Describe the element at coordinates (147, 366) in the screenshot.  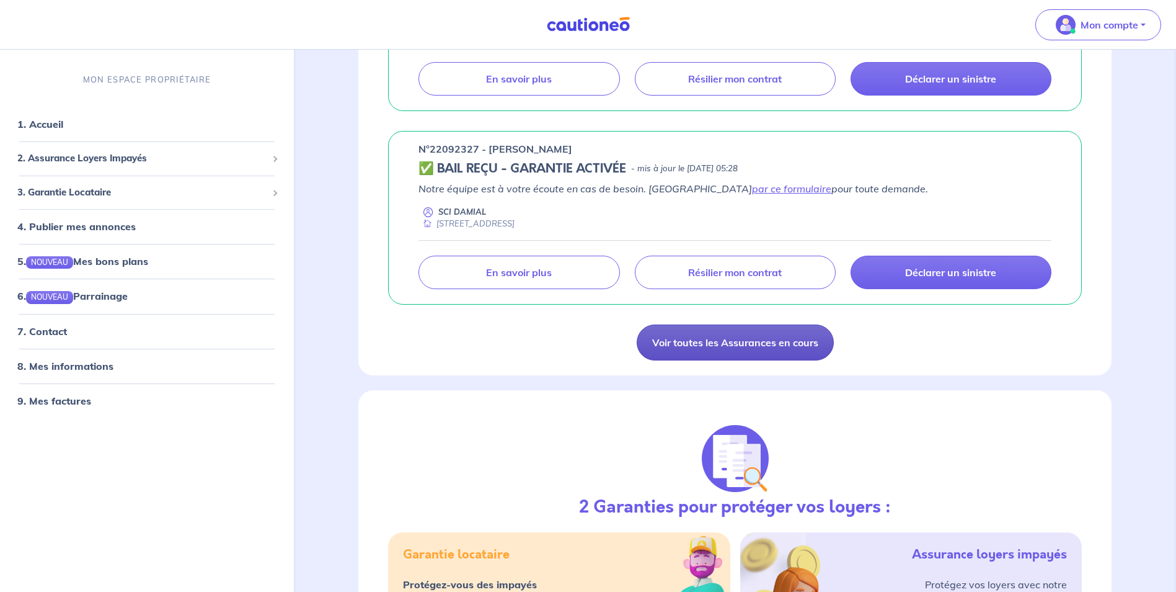
I see `div: 8. Mes informations` at that location.